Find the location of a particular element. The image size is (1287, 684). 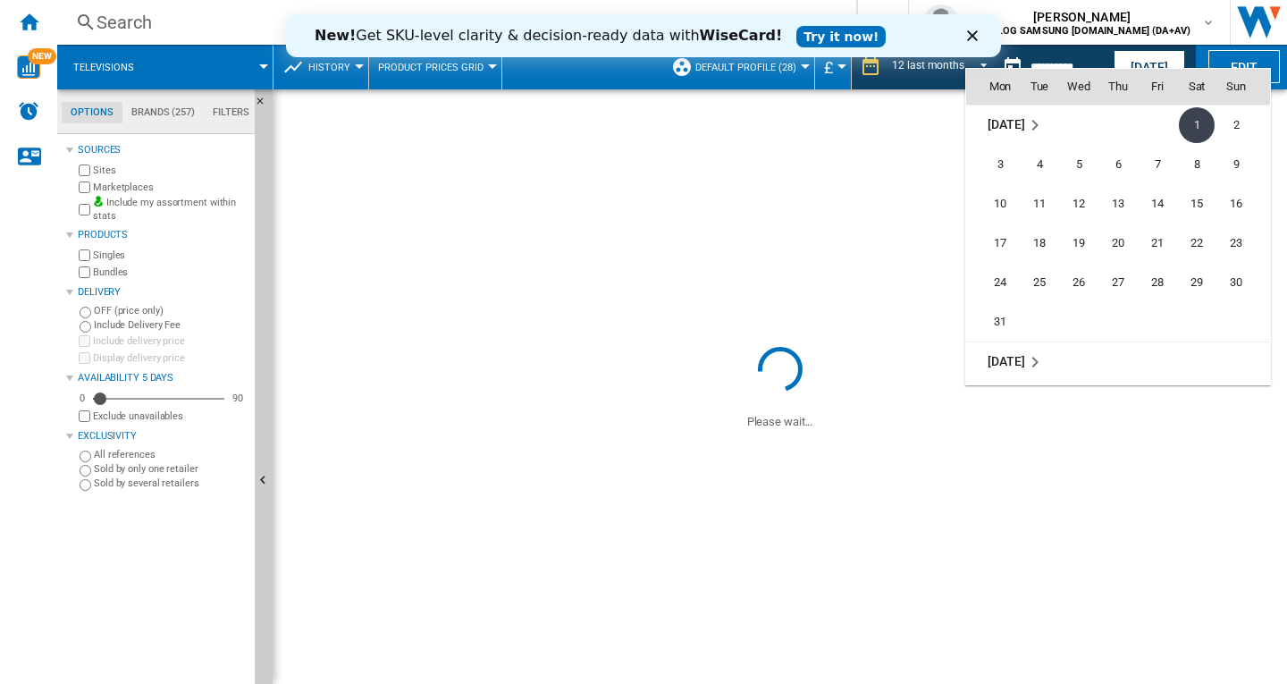

span: 10 is located at coordinates (1000, 204).